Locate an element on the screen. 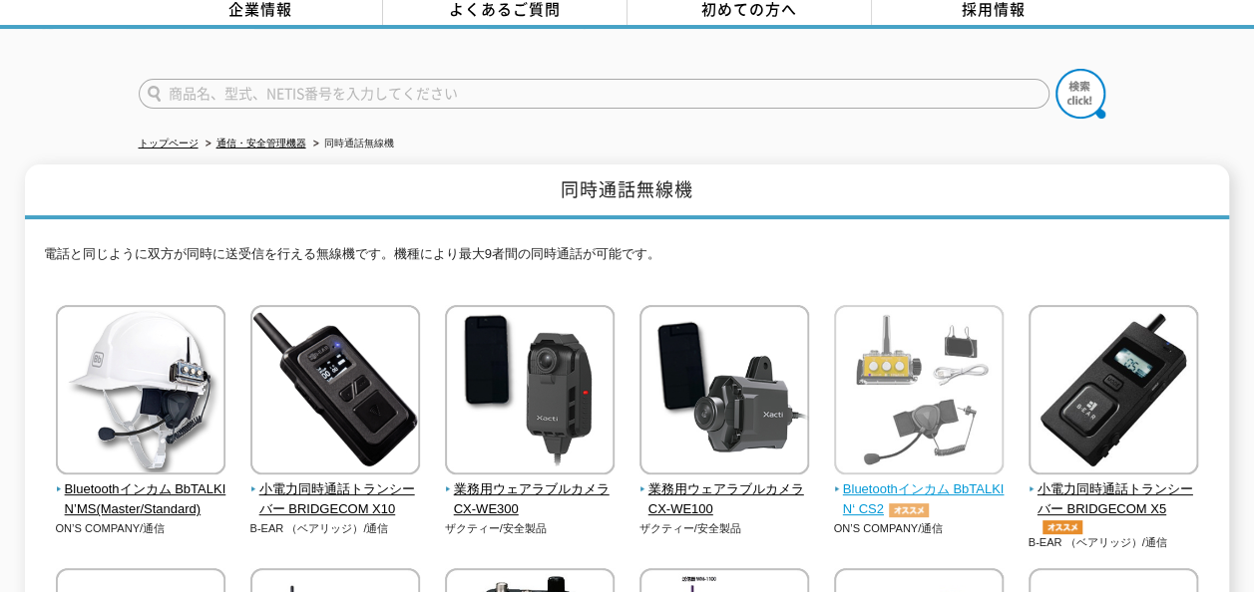 This screenshot has width=1254, height=592. img: btn_search.png is located at coordinates (1080, 94).